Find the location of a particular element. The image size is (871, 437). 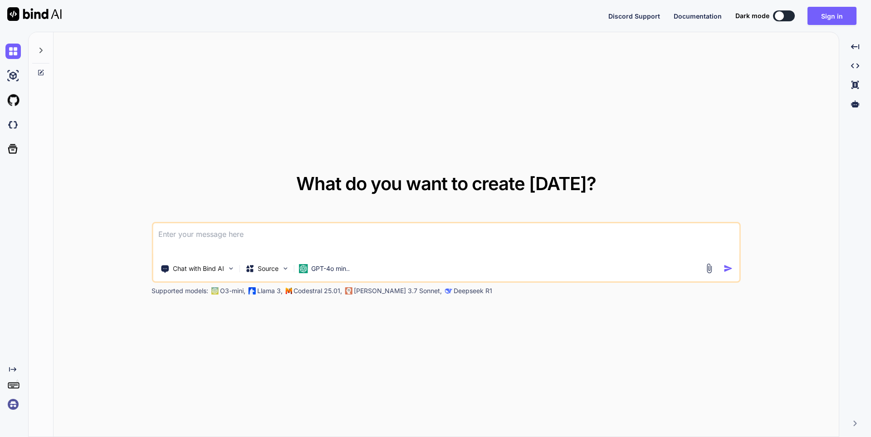

span: Documentation is located at coordinates (698, 16).